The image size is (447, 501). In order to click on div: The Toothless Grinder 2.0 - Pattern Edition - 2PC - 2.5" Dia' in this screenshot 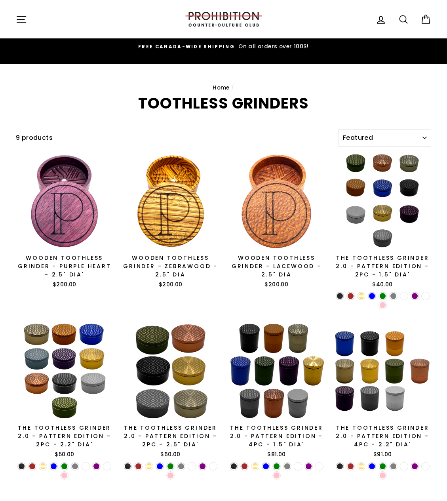, I will do `click(171, 436)`.